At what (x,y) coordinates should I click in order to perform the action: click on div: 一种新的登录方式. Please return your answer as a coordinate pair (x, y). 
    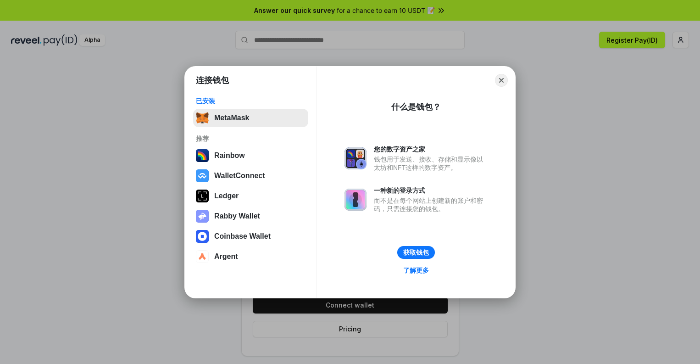
    Looking at the image, I should click on (431, 190).